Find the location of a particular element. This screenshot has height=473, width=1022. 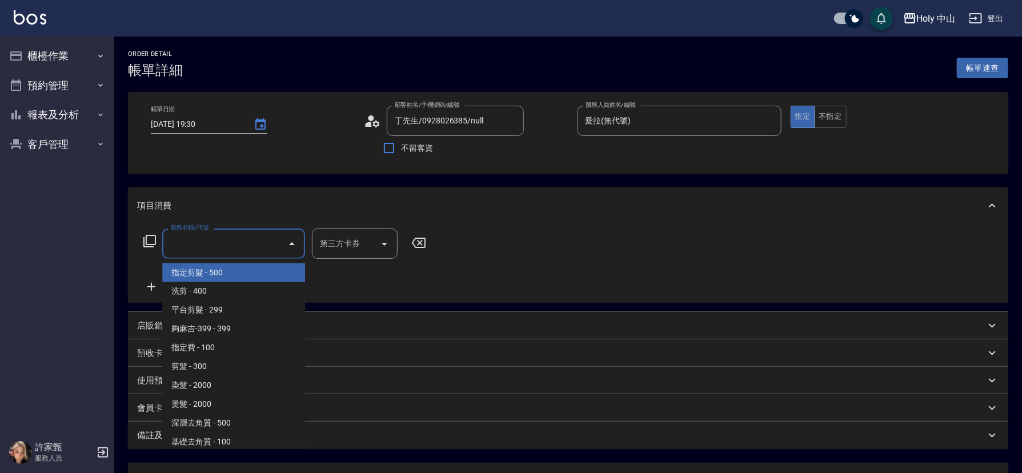

label: 顧客姓名/手機號碼/編號 is located at coordinates (427, 105).